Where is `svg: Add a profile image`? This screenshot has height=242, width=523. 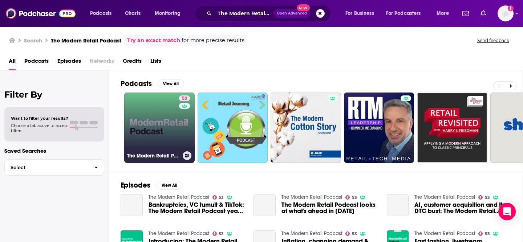
svg: Add a profile image is located at coordinates (511, 8).